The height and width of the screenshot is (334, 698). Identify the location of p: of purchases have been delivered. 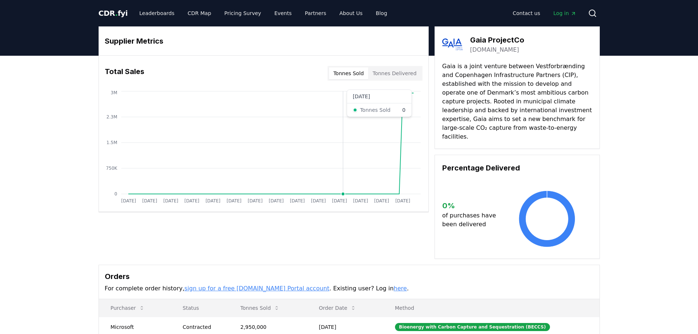
(472, 220).